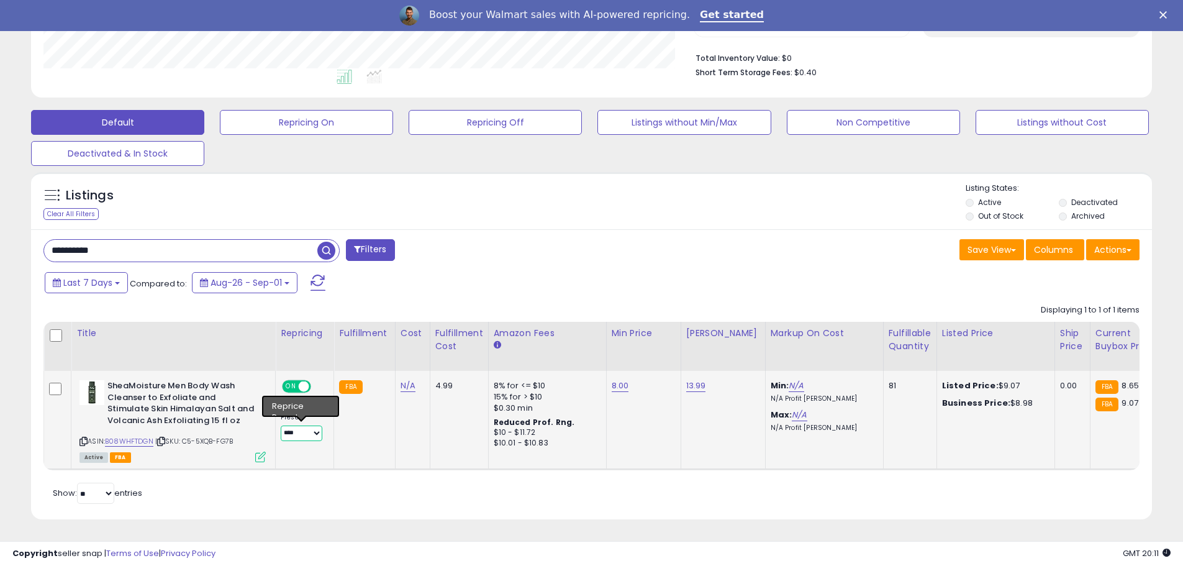  What do you see at coordinates (97, 492) in the screenshot?
I see `span: Show: entries` at bounding box center [97, 492].